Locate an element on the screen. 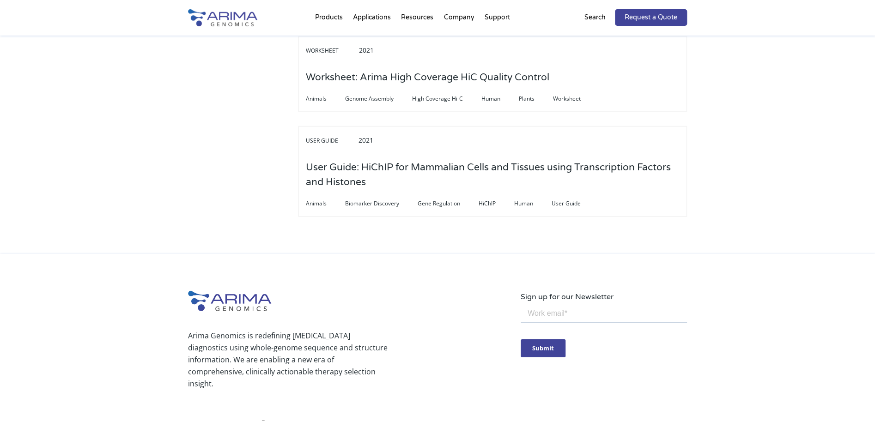 The width and height of the screenshot is (875, 421). p: Sign up for our Newsletter is located at coordinates (604, 297).